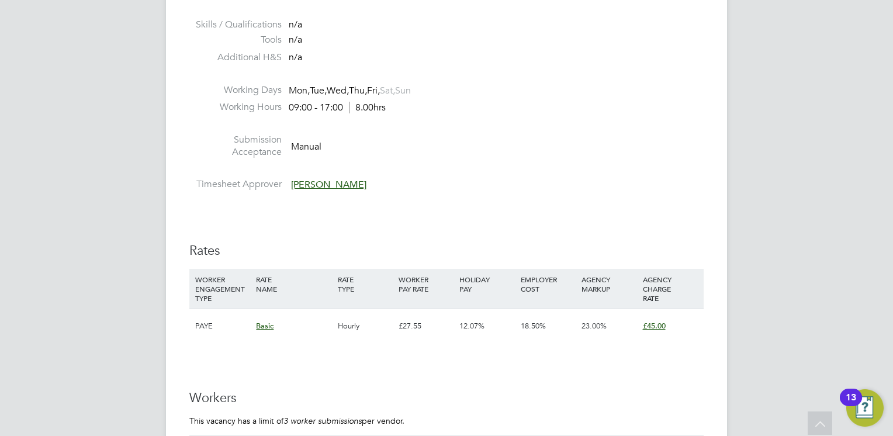 The width and height of the screenshot is (893, 436). I want to click on span: 18.50%, so click(533, 325).